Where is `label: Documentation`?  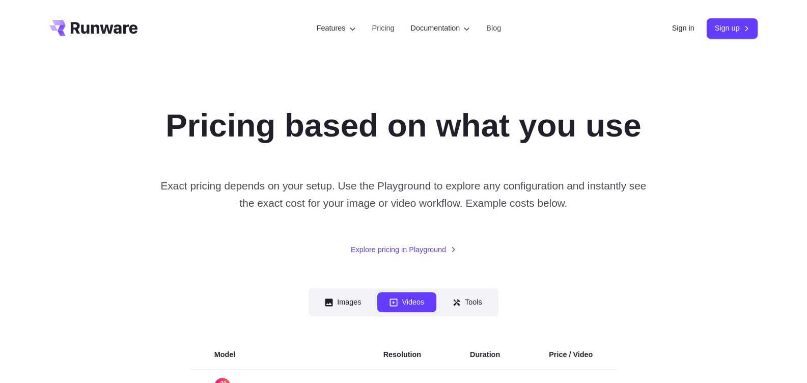 label: Documentation is located at coordinates (441, 28).